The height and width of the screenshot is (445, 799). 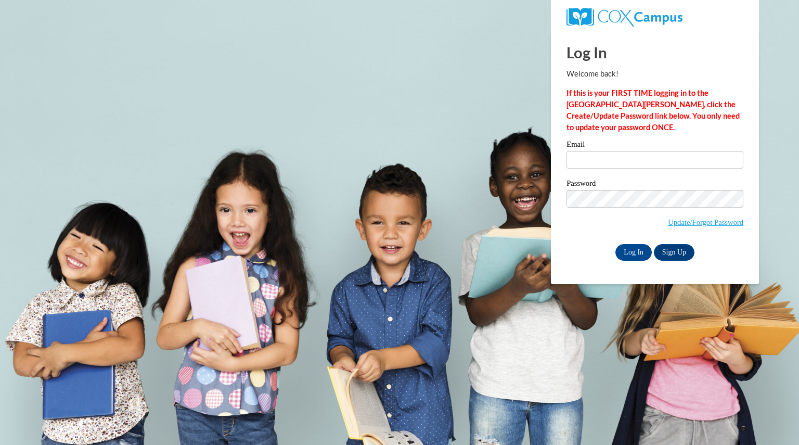 I want to click on a: COX Campus, so click(x=624, y=16).